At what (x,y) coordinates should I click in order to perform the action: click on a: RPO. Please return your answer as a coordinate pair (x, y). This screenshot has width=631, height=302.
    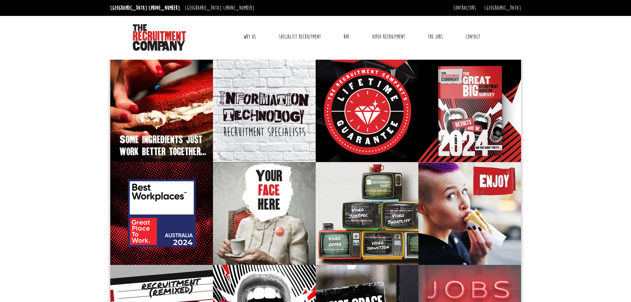
    Looking at the image, I should click on (346, 37).